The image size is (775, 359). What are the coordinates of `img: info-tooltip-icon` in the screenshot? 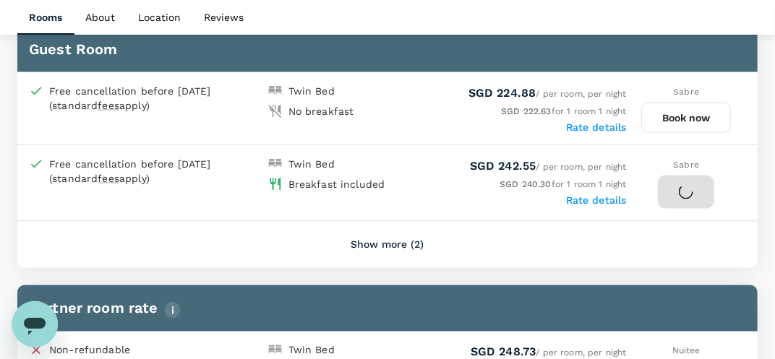 It's located at (172, 310).